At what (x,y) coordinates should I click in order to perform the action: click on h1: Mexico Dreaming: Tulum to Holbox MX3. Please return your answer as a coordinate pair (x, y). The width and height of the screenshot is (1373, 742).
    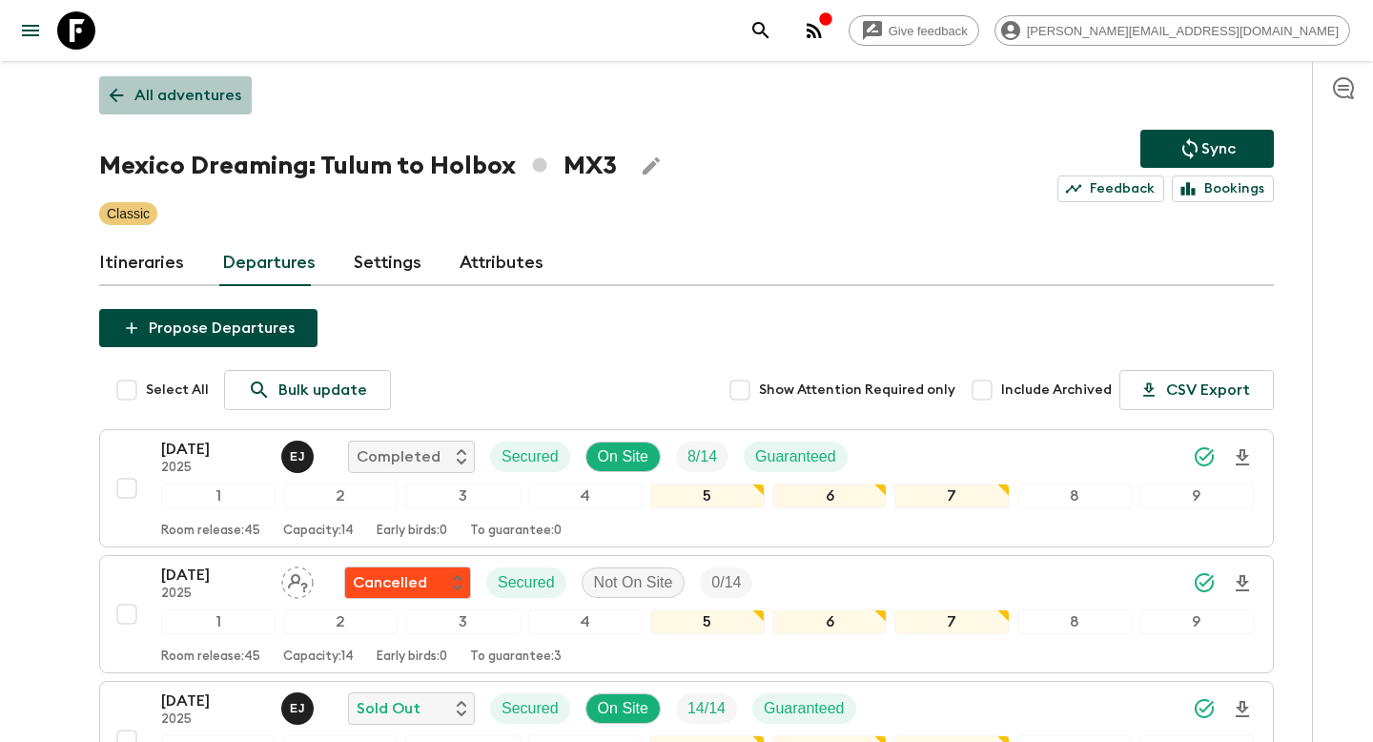
    Looking at the image, I should click on (358, 166).